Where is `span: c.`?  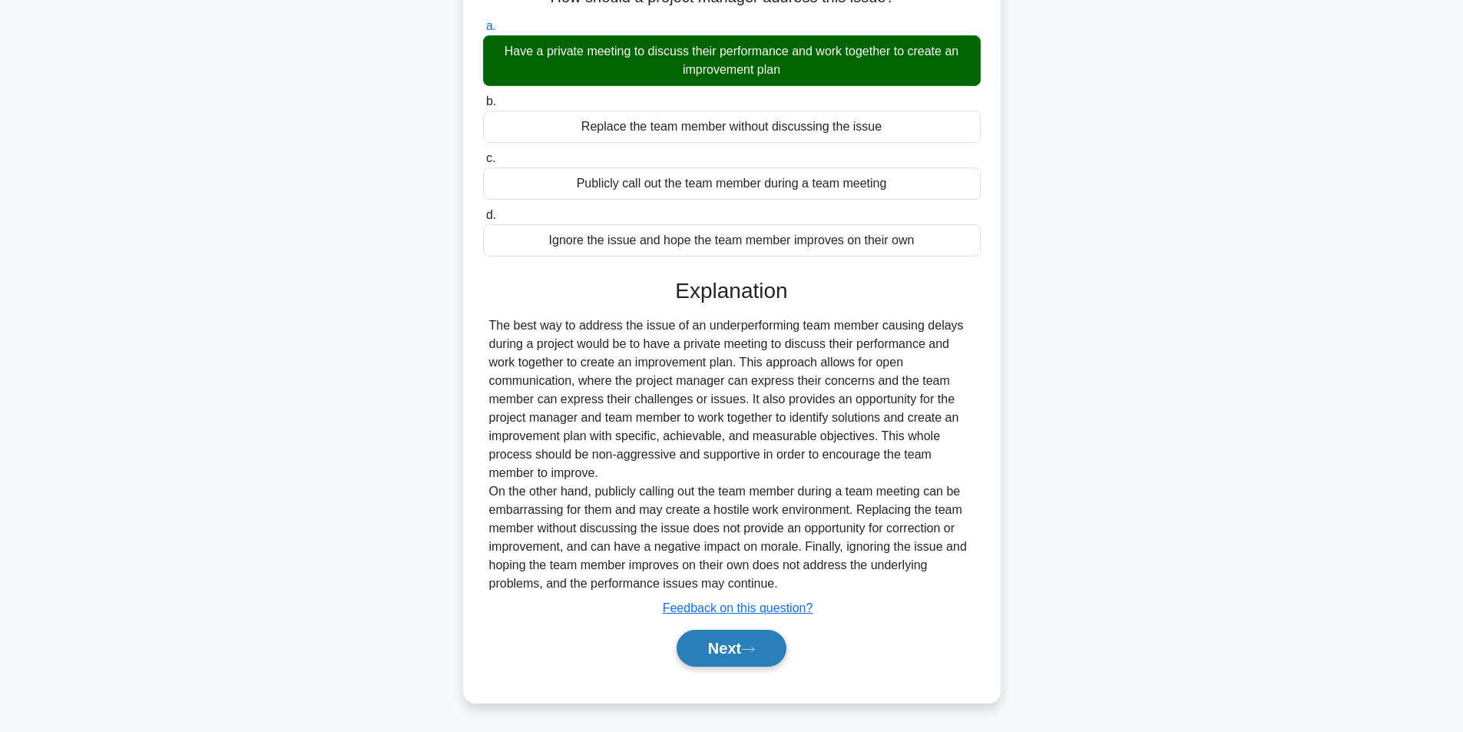 span: c. is located at coordinates (491, 157).